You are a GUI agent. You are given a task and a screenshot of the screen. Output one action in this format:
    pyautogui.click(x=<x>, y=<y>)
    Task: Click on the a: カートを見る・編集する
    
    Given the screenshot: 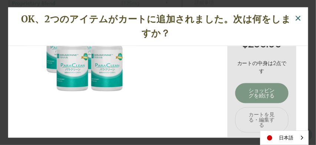 What is the action you would take?
    pyautogui.click(x=262, y=120)
    